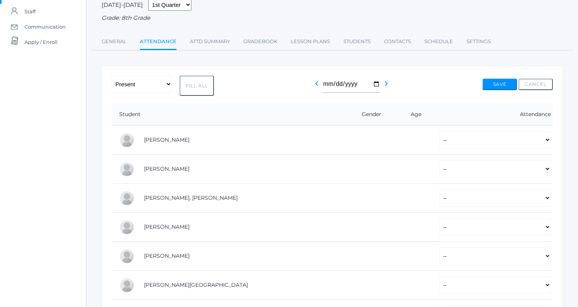 This screenshot has width=578, height=307. Describe the element at coordinates (536, 84) in the screenshot. I see `button: Cancel` at that location.